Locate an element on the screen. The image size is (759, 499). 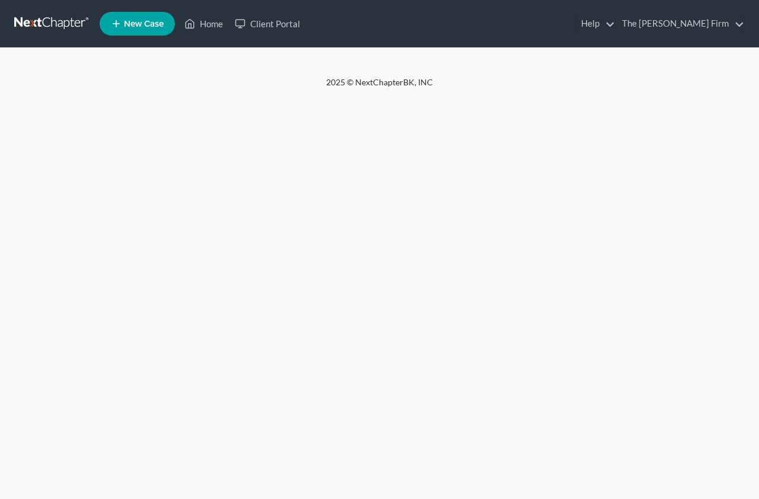
div: 2025 © NextChapterBK, INC is located at coordinates (379, 87).